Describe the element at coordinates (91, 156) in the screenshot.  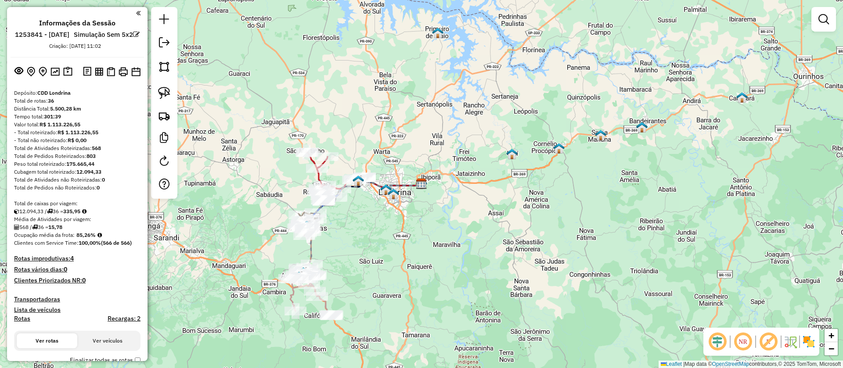
I see `strong: 803` at that location.